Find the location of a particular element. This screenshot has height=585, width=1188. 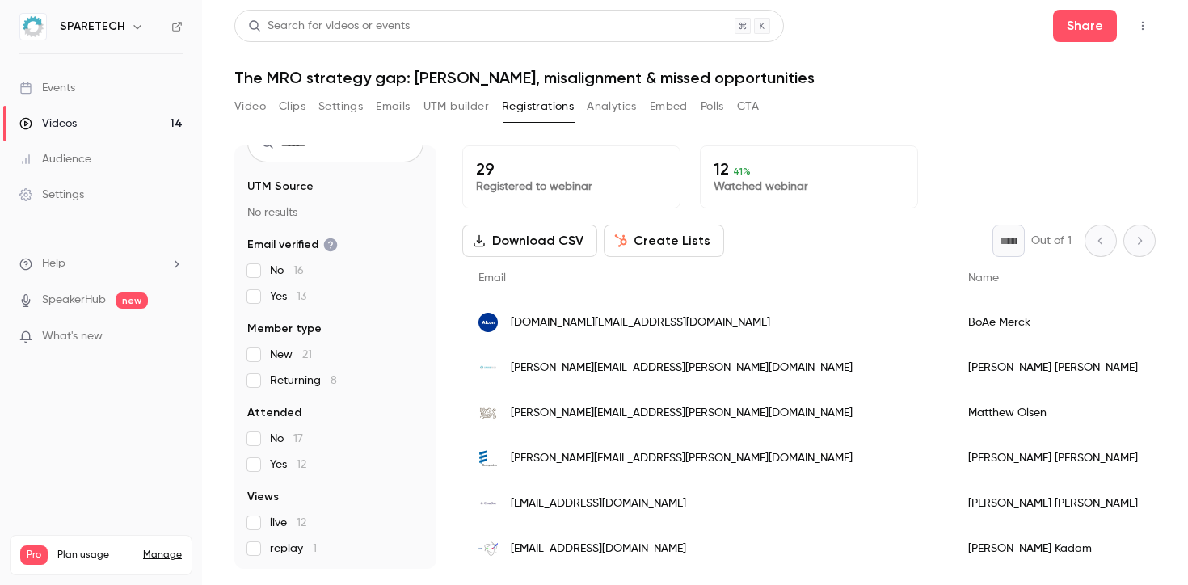

span: 21 is located at coordinates (307, 355).